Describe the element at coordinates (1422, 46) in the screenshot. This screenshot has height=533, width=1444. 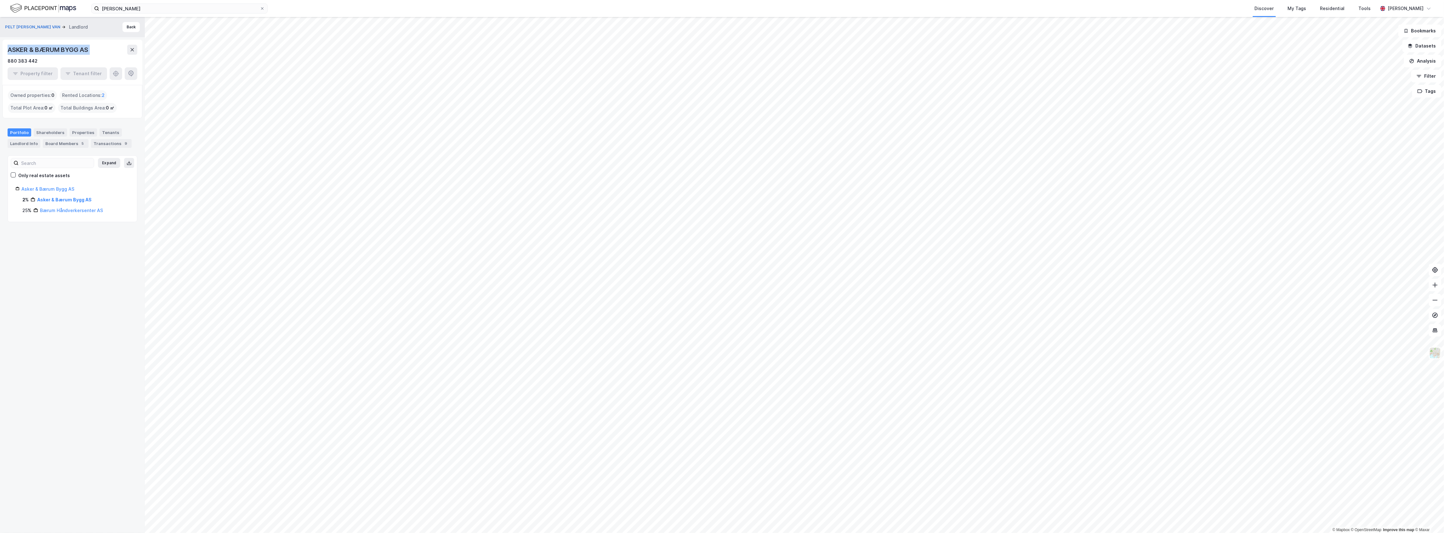
I see `button: Datasets` at that location.